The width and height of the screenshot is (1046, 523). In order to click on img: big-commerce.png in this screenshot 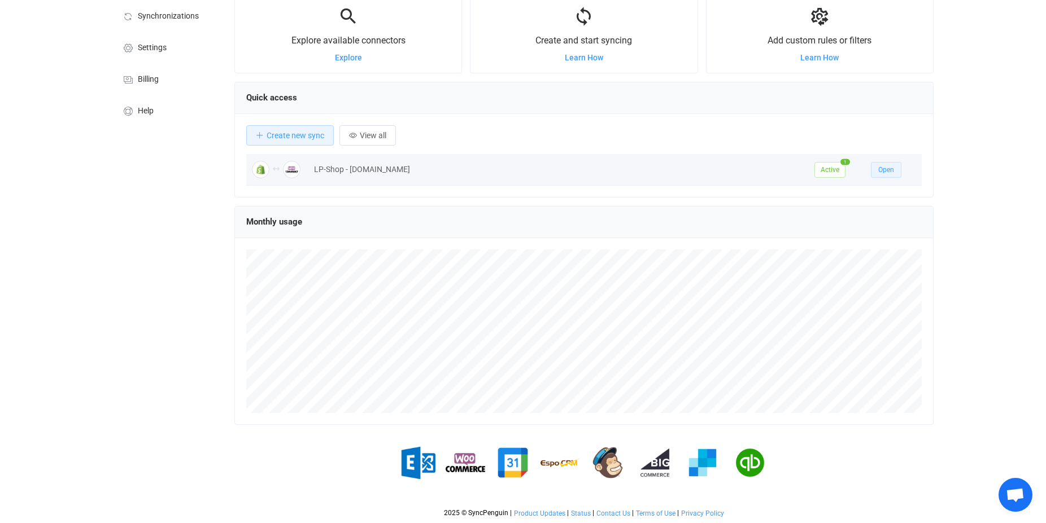, I will do `click(655, 463)`.